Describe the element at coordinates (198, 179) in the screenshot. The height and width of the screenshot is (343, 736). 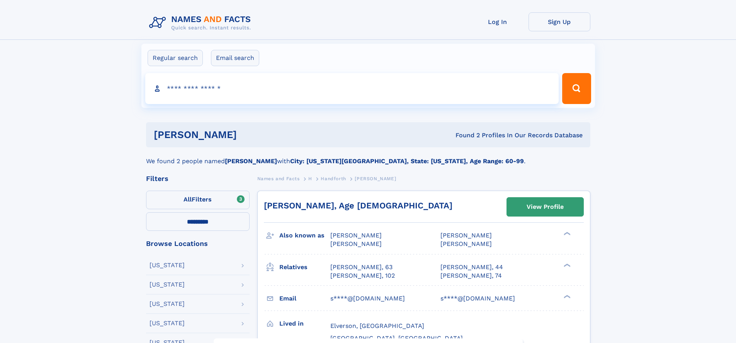
I see `div: Filters` at that location.